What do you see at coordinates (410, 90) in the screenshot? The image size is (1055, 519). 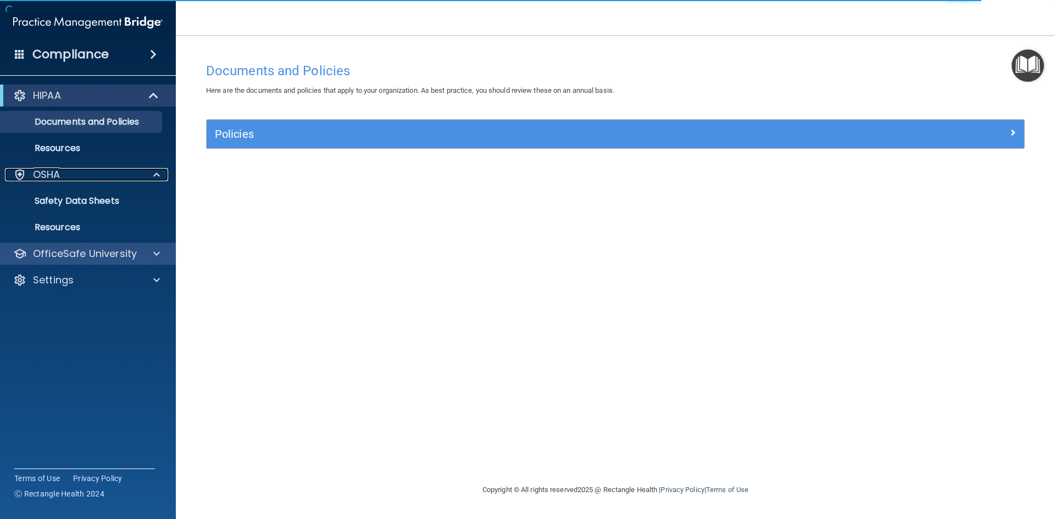 I see `span: Here are the documents and policies that apply to your organization. As best practice, you should...` at bounding box center [410, 90].